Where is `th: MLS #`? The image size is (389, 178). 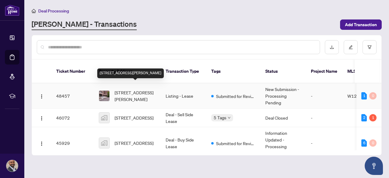 th: MLS # is located at coordinates (361, 71).